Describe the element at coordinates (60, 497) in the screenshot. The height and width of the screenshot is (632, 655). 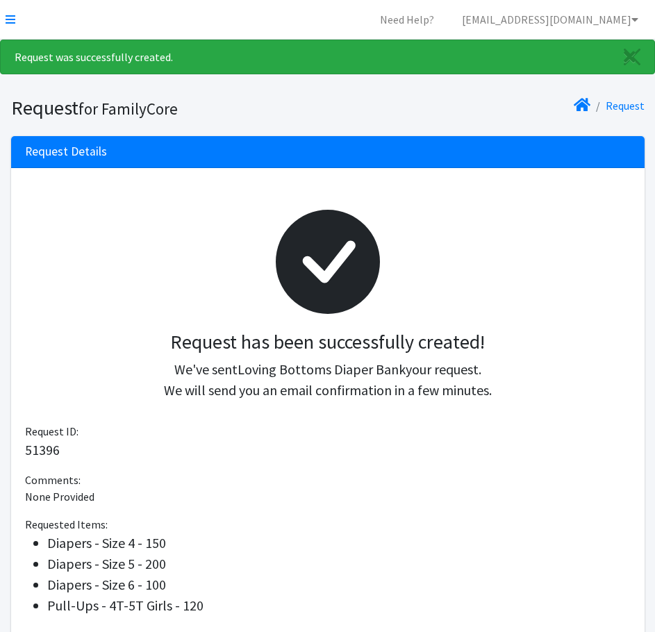
I see `span: None Provided` at that location.